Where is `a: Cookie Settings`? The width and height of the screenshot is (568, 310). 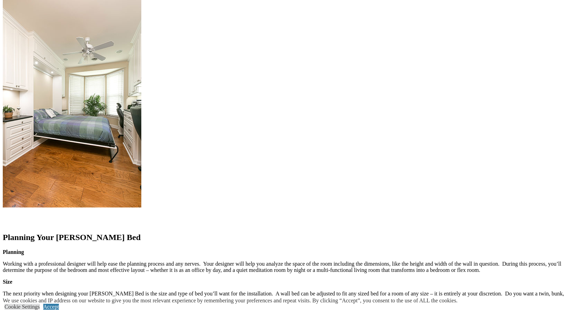
a: Cookie Settings is located at coordinates (22, 307).